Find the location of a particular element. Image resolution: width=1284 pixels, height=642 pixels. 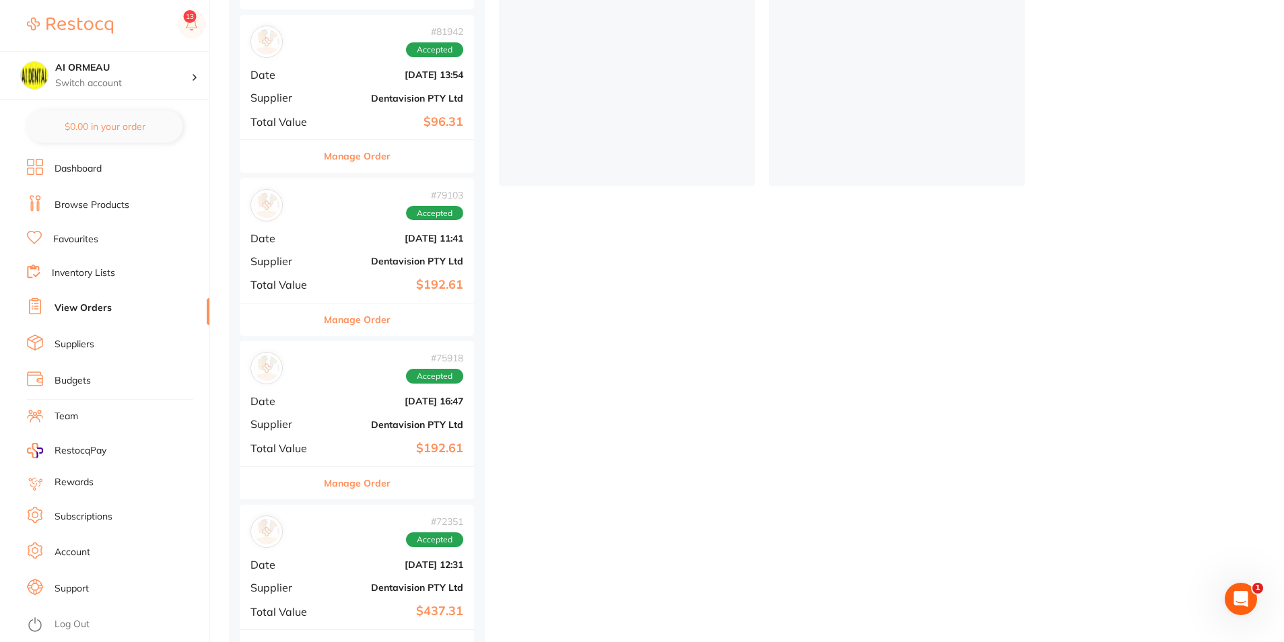

a: View Orders is located at coordinates (83, 308).